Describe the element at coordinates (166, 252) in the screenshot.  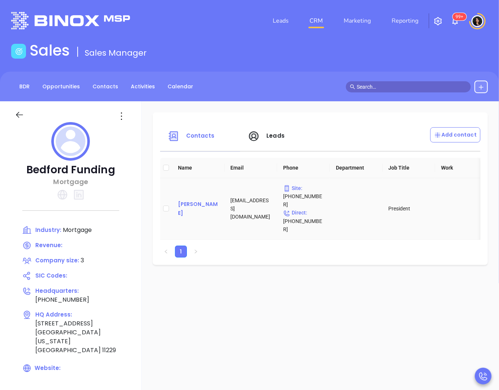
I see `li: Previous Page` at that location.